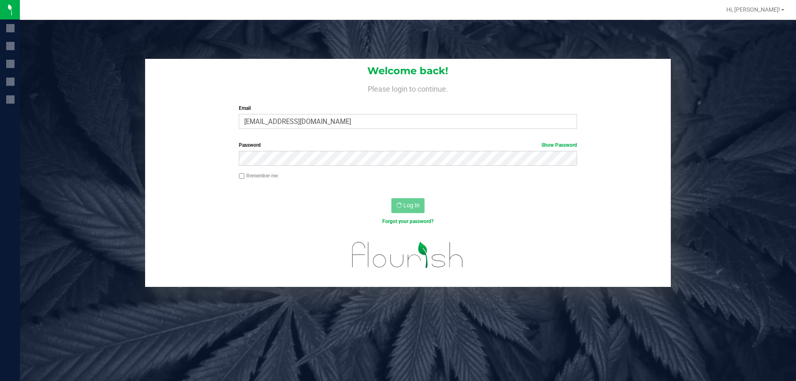 This screenshot has width=796, height=381. I want to click on button: Log In, so click(408, 206).